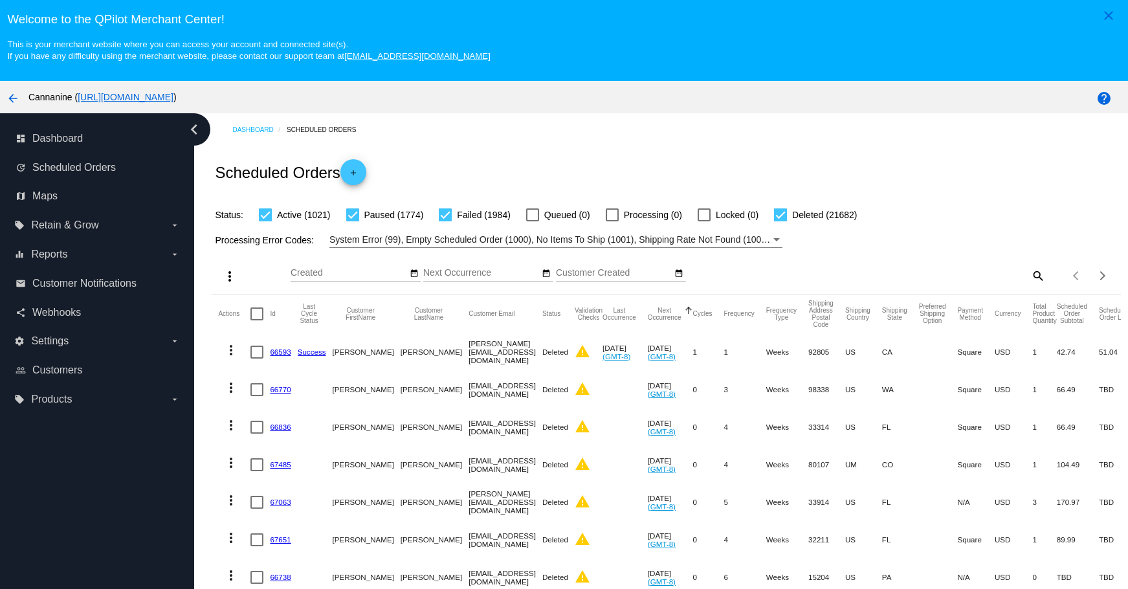  I want to click on a: 67063, so click(280, 502).